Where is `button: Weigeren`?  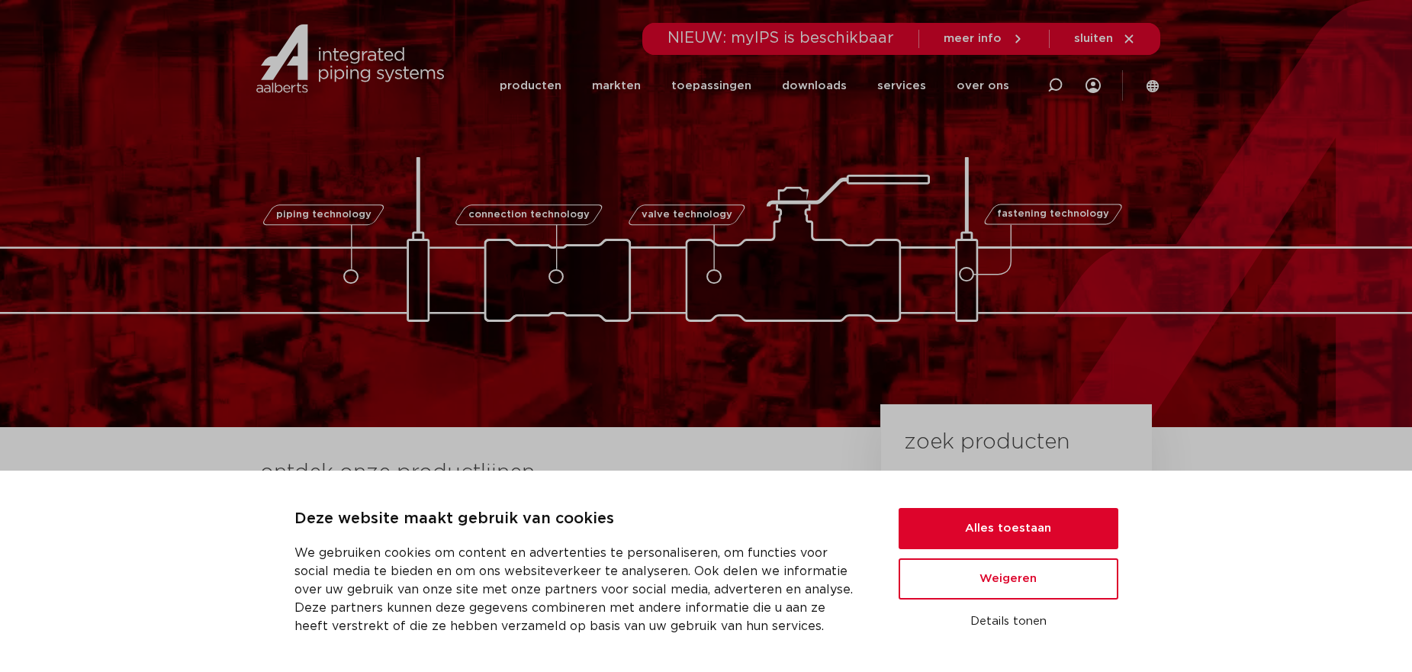 button: Weigeren is located at coordinates (1008, 579).